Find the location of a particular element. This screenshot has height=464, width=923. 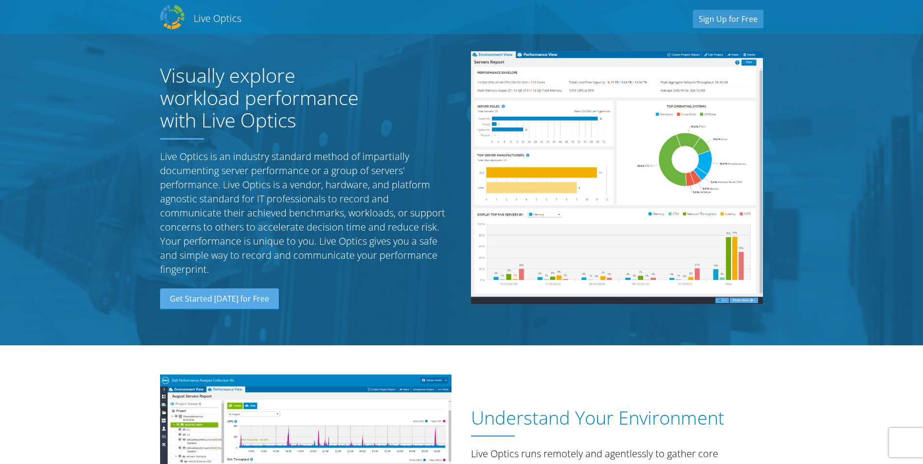

h1: Visually explore workload performance with Live Optics is located at coordinates (270, 98).